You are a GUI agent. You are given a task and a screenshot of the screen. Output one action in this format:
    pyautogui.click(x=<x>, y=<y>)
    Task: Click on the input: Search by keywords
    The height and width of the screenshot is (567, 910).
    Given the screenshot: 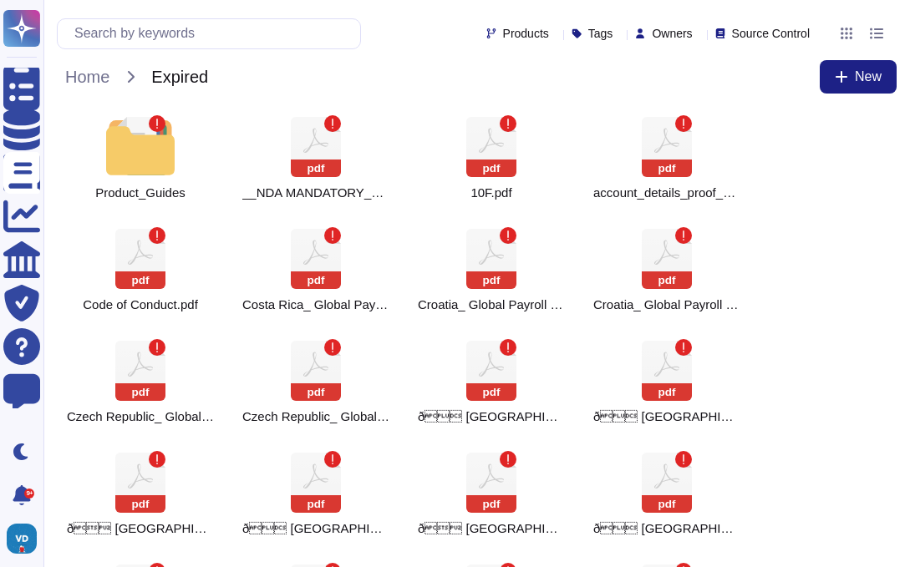 What is the action you would take?
    pyautogui.click(x=213, y=33)
    